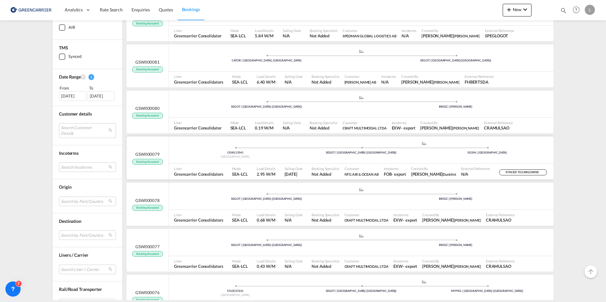  What do you see at coordinates (231, 291) in the screenshot?
I see `span: 57631` at bounding box center [231, 291].